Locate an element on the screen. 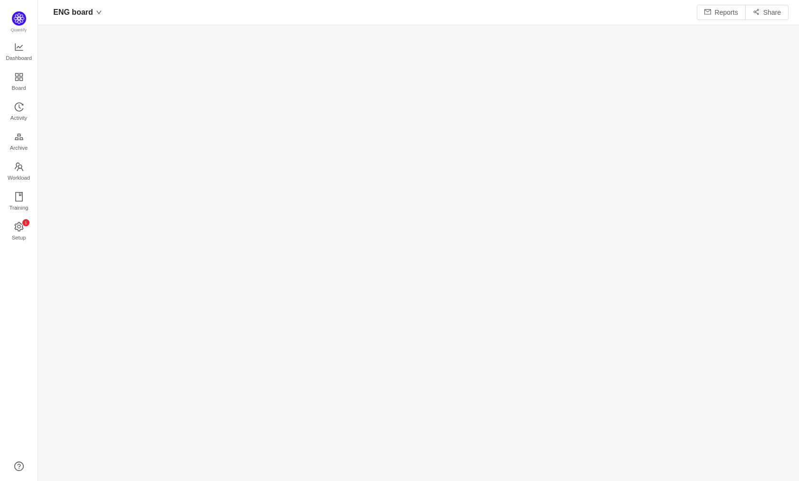 This screenshot has width=799, height=481. span: Board is located at coordinates (19, 88).